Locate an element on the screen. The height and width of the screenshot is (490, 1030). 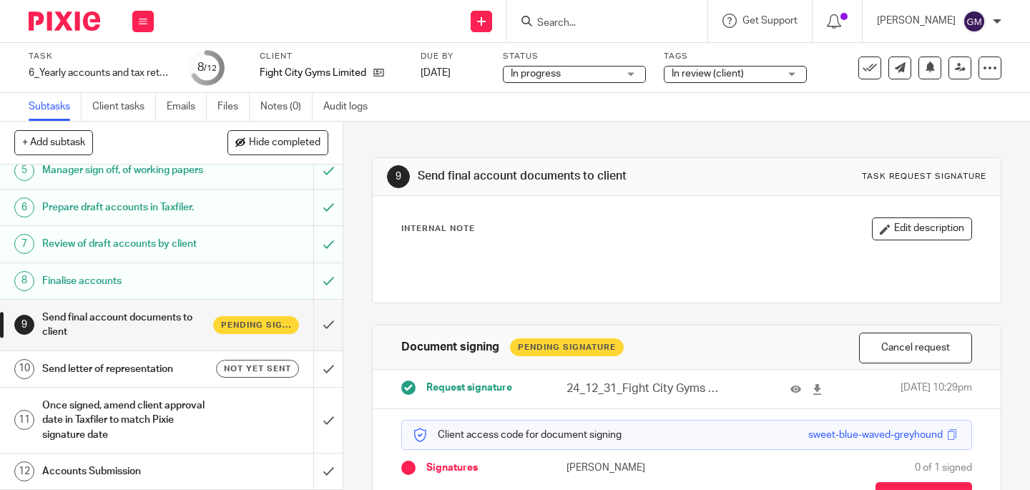
h1: Review of draft accounts by client is located at coordinates (128, 244).